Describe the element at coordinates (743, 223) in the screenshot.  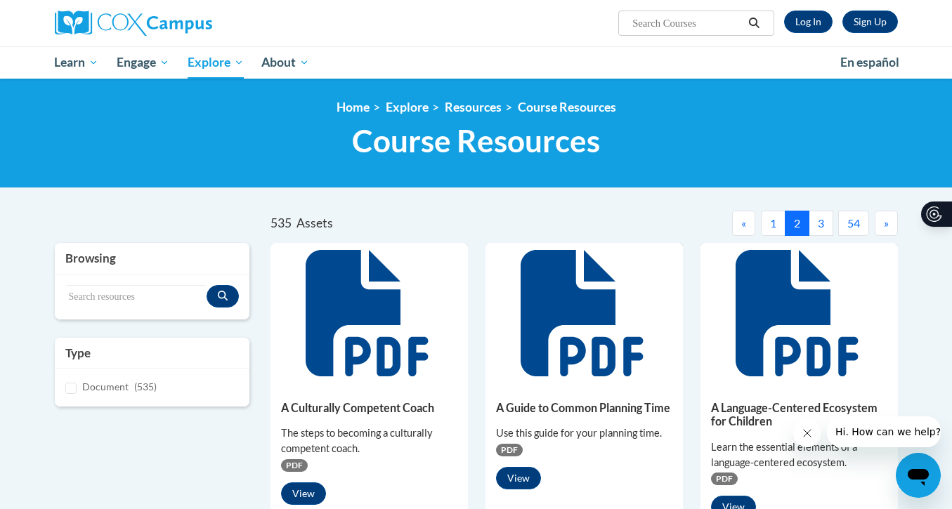
I see `button: Previous` at that location.